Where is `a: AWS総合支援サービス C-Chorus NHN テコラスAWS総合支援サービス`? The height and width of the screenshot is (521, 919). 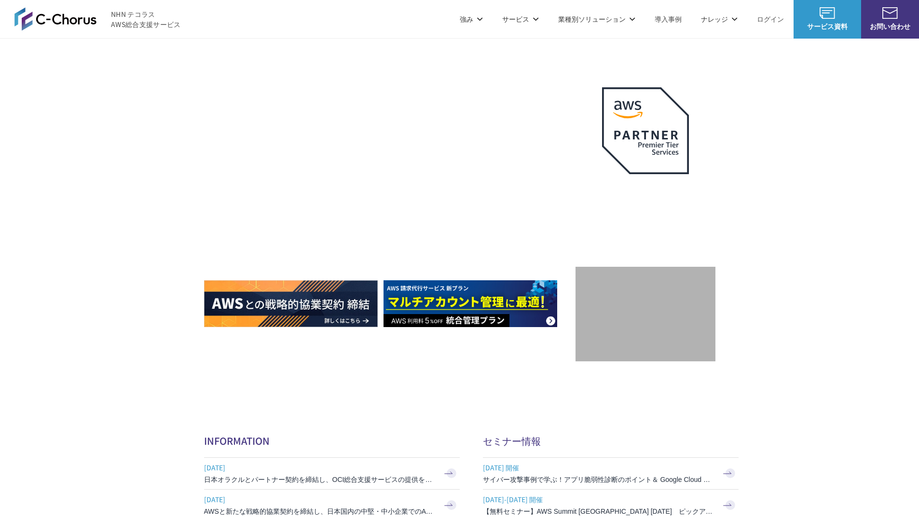 a: AWS総合支援サービス C-Chorus NHN テコラスAWS総合支援サービス is located at coordinates (97, 19).